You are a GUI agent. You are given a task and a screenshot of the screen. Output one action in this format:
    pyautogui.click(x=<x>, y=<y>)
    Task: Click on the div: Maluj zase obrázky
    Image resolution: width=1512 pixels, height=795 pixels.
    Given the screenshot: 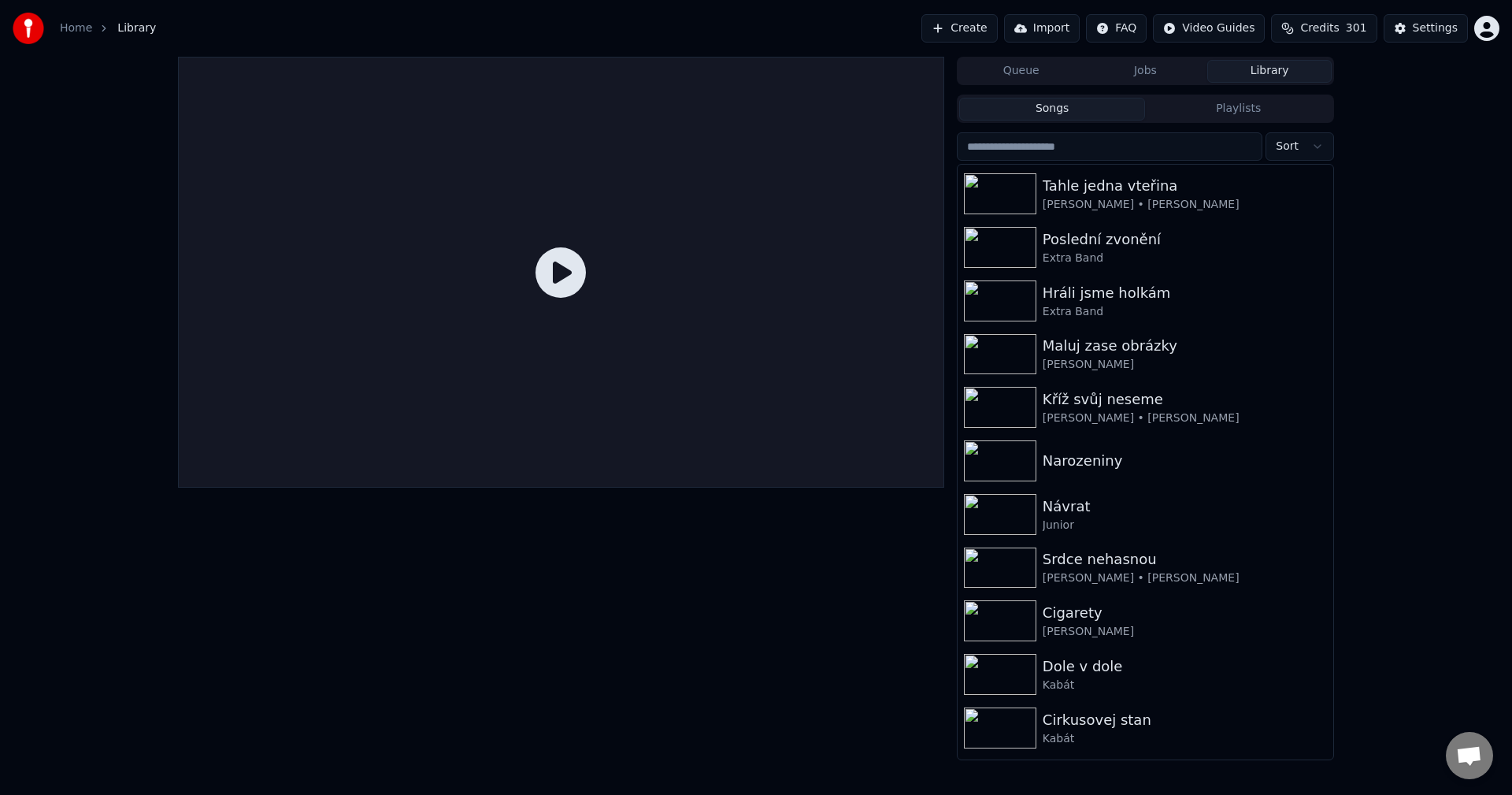 What is the action you would take?
    pyautogui.click(x=1185, y=346)
    